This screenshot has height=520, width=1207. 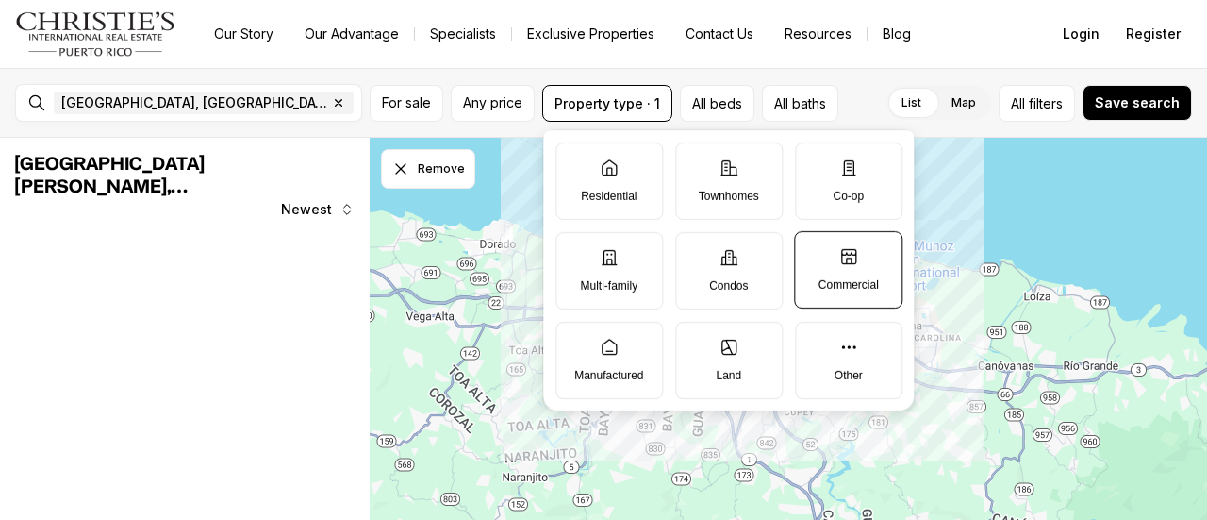 What do you see at coordinates (911, 103) in the screenshot?
I see `label: List` at bounding box center [911, 103].